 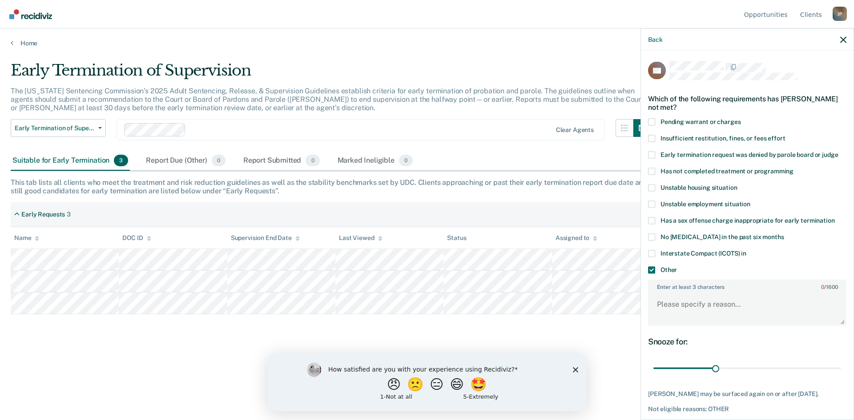 I want to click on button: 5, so click(x=211, y=31).